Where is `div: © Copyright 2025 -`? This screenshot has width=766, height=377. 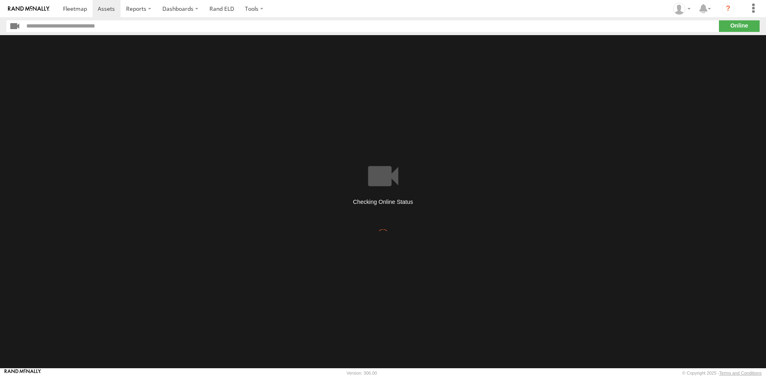
div: © Copyright 2025 - is located at coordinates (722, 373).